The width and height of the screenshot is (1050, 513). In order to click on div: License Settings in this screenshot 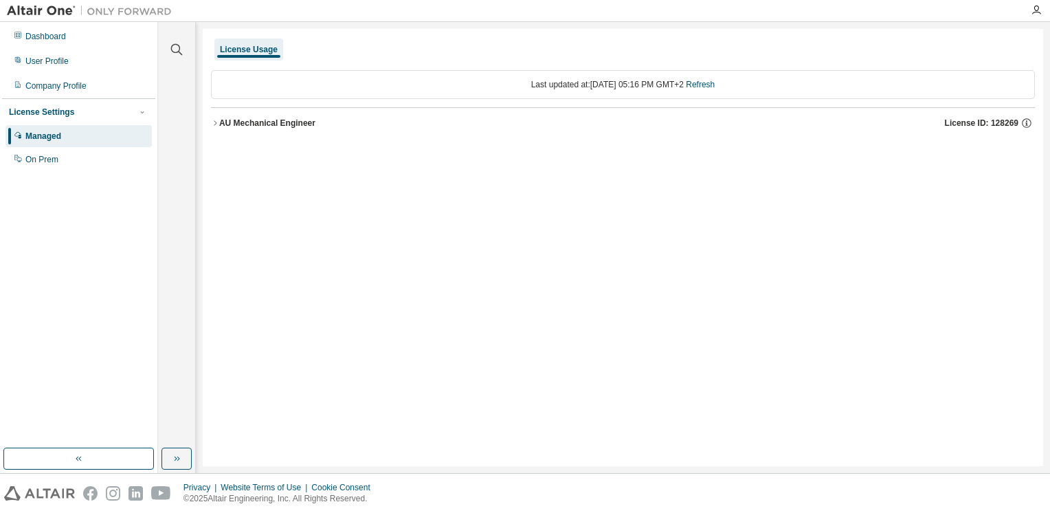, I will do `click(41, 112)`.